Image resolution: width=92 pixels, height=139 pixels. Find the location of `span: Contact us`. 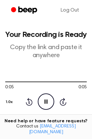

span: Contact us is located at coordinates (46, 130).